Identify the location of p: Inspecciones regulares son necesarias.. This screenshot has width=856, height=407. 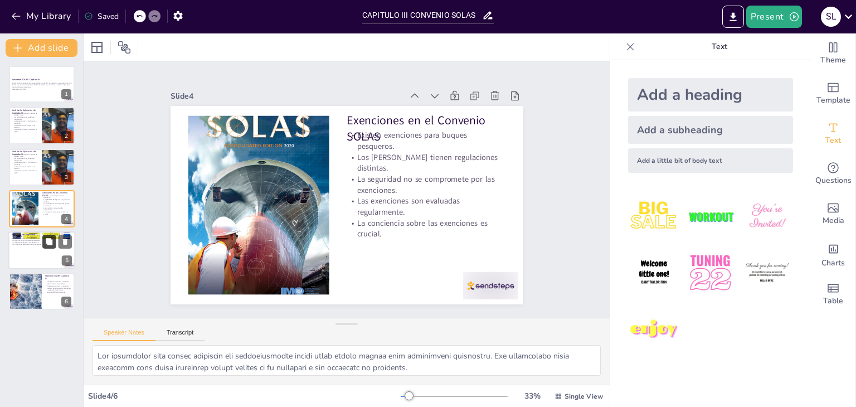
(42, 242).